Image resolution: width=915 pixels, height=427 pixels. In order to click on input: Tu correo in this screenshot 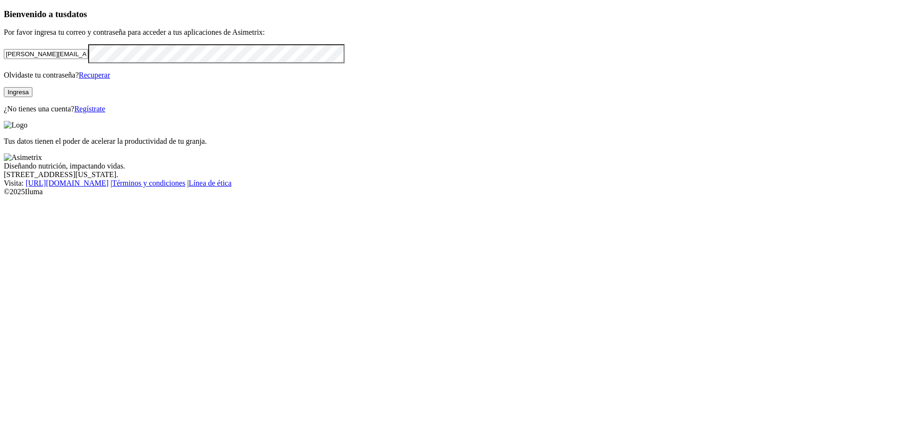, I will do `click(46, 54)`.